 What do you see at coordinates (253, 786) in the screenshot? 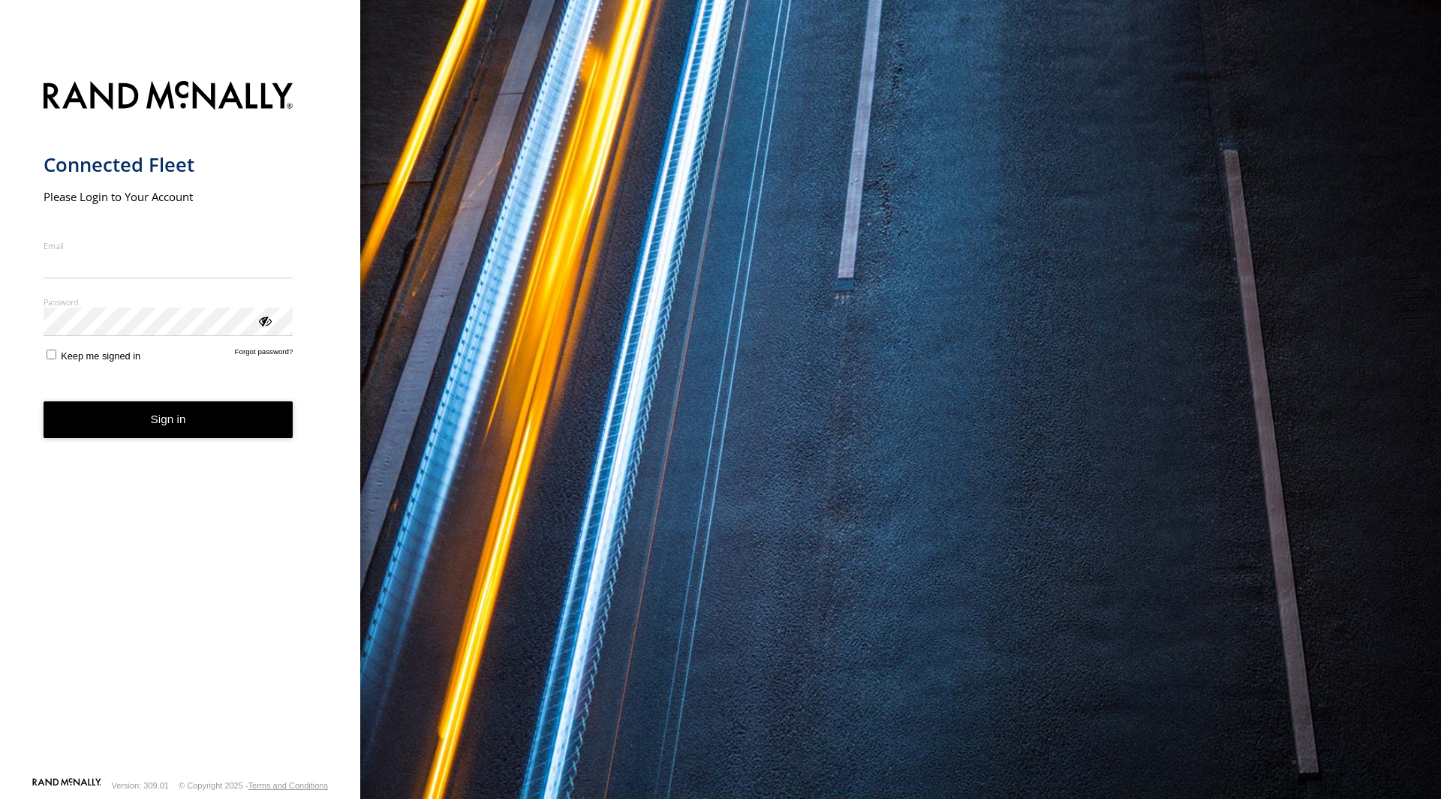
I see `div: © Copyright 2025 -` at bounding box center [253, 786].